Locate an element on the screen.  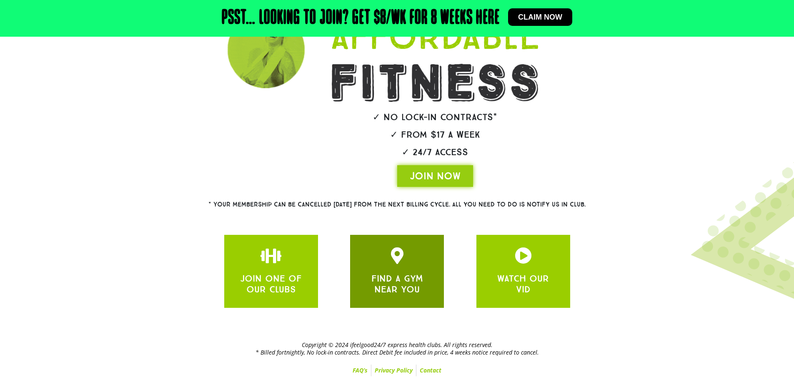
h2: ✓ 24/7 Access is located at coordinates (435, 152).